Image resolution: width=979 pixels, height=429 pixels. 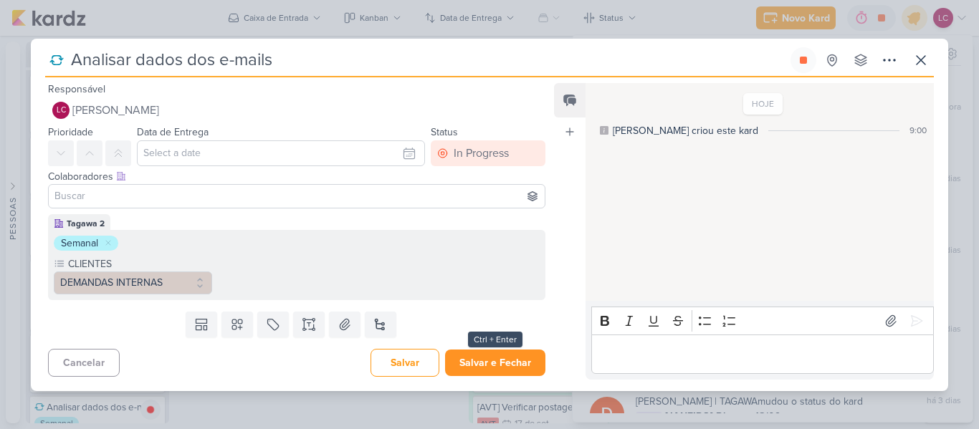 I want to click on input: Buscar, so click(x=297, y=196).